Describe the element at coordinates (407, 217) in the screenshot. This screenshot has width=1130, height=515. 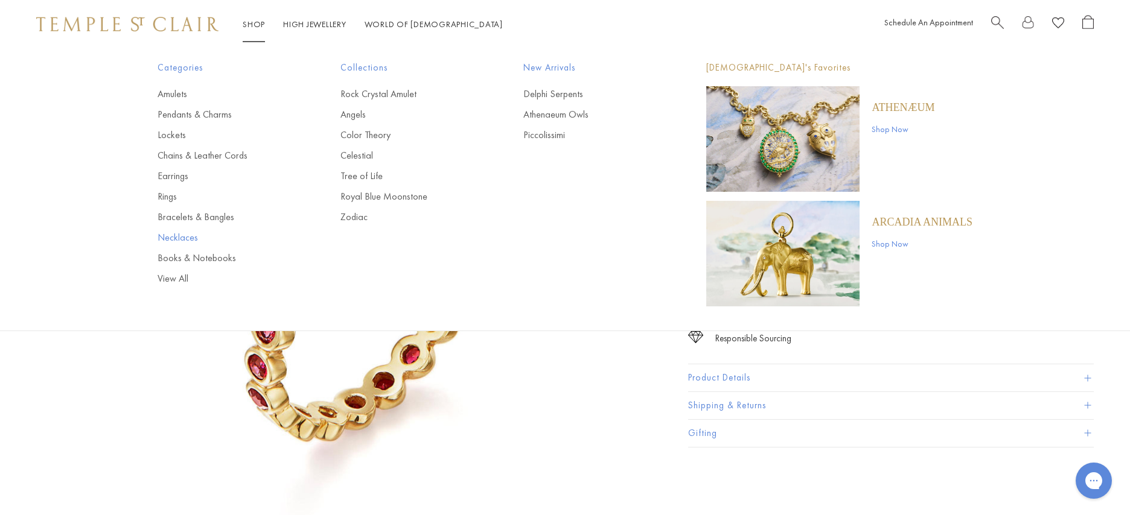
I see `a: Zodiac` at that location.